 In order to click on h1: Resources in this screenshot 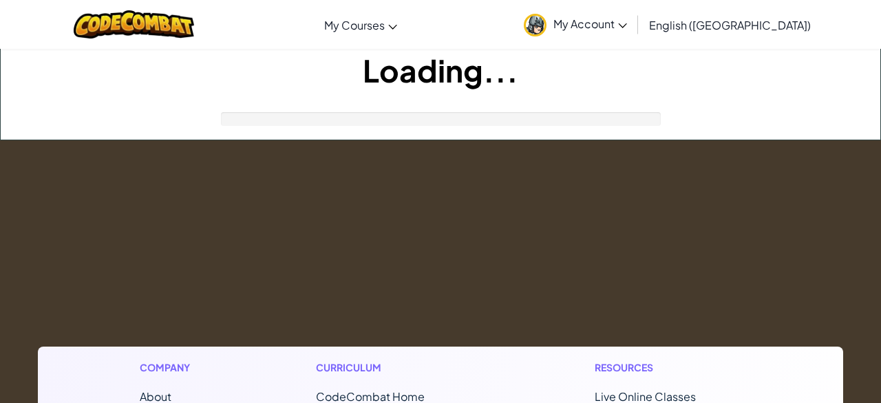, I will do `click(668, 368)`.